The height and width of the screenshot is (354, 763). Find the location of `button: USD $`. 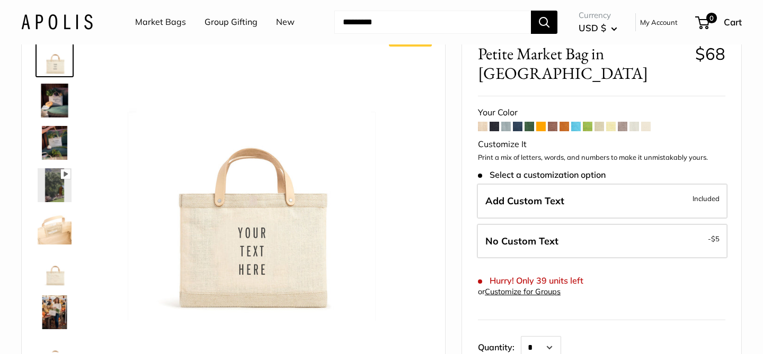

button: USD $ is located at coordinates (598, 28).